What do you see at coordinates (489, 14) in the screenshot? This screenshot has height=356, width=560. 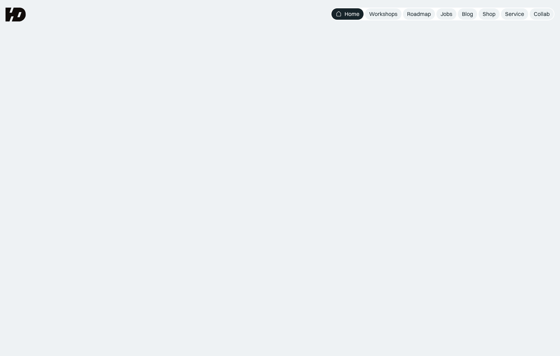 I see `a: Shop` at bounding box center [489, 14].